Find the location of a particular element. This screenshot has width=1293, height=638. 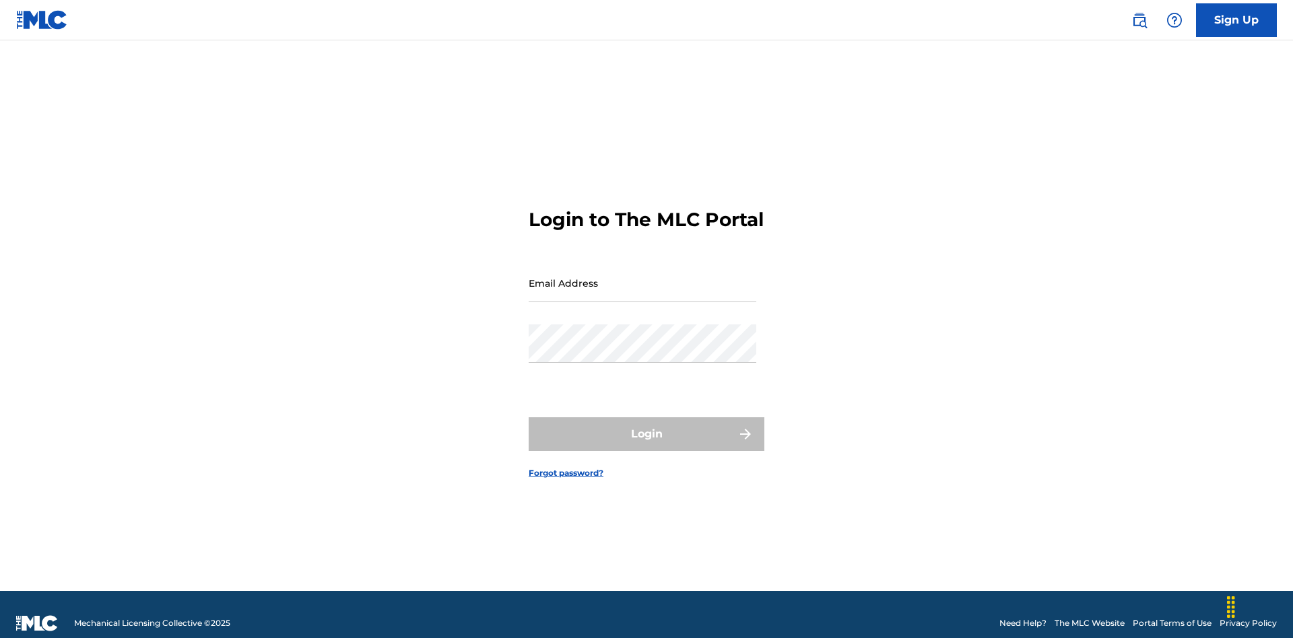

a: Sign Up is located at coordinates (1236, 20).